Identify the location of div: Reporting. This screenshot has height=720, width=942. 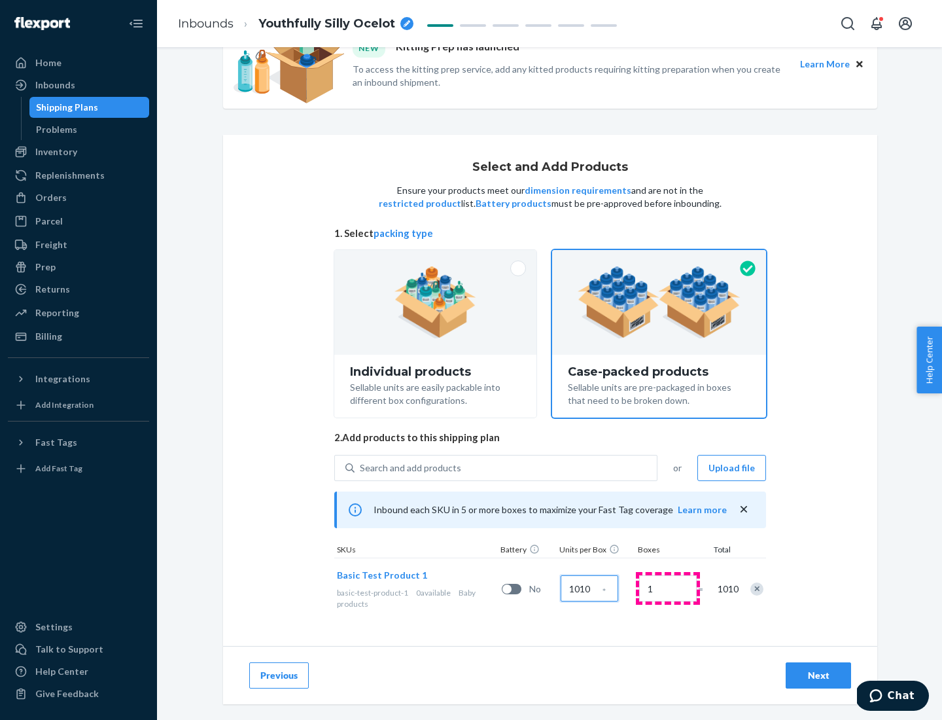
(57, 313).